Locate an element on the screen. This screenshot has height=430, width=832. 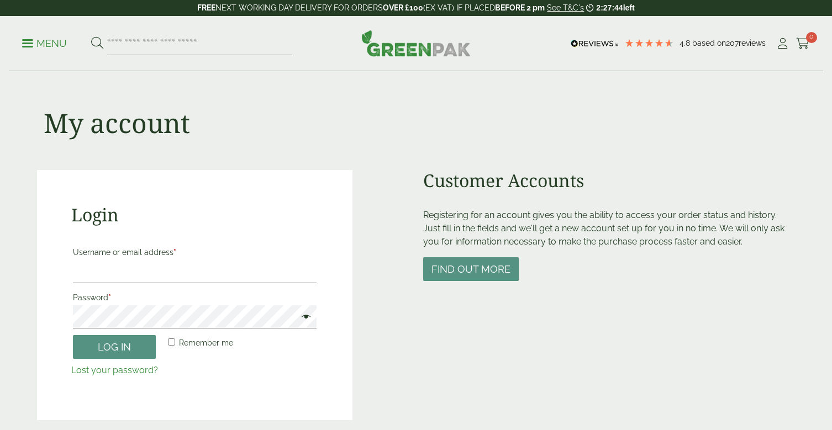
button: Find out more is located at coordinates (471, 269).